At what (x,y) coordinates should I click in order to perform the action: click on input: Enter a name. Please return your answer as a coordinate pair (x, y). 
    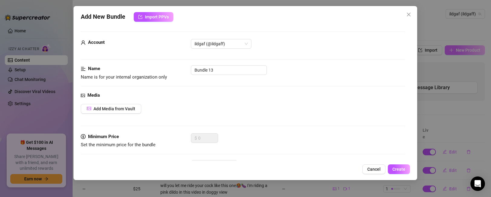
    Looking at the image, I should click on (229, 70).